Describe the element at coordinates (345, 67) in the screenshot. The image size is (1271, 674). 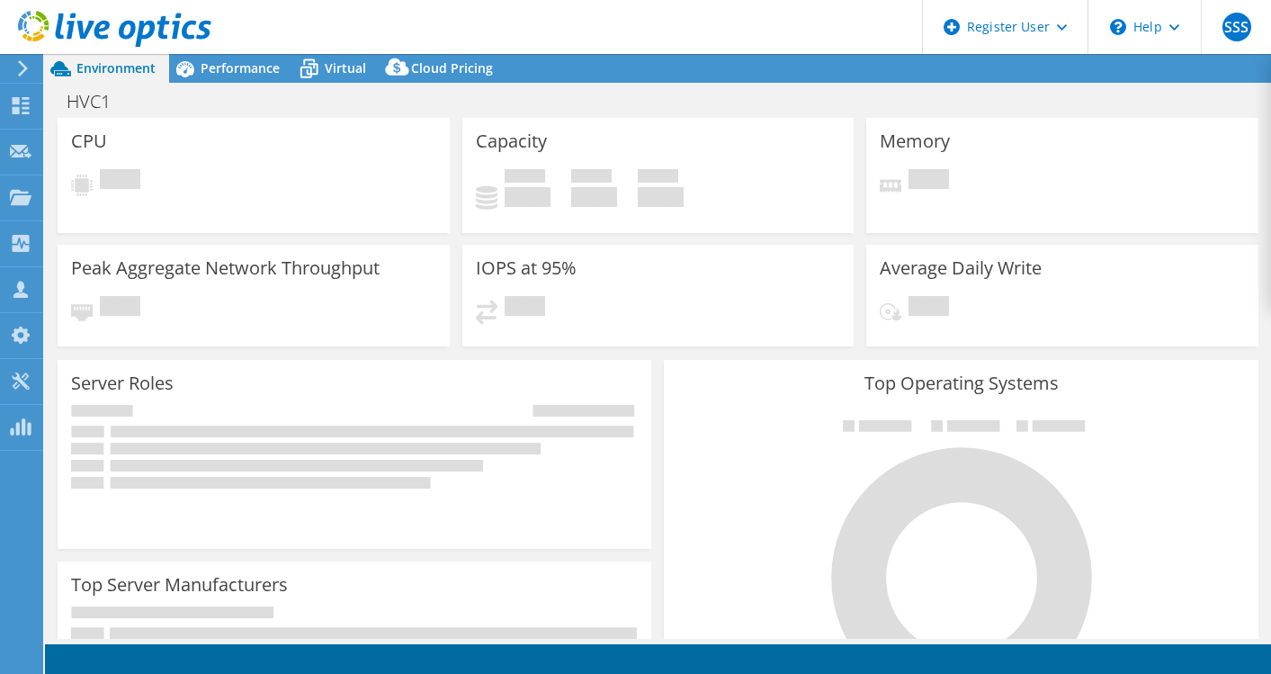
I see `span: Virtual` at that location.